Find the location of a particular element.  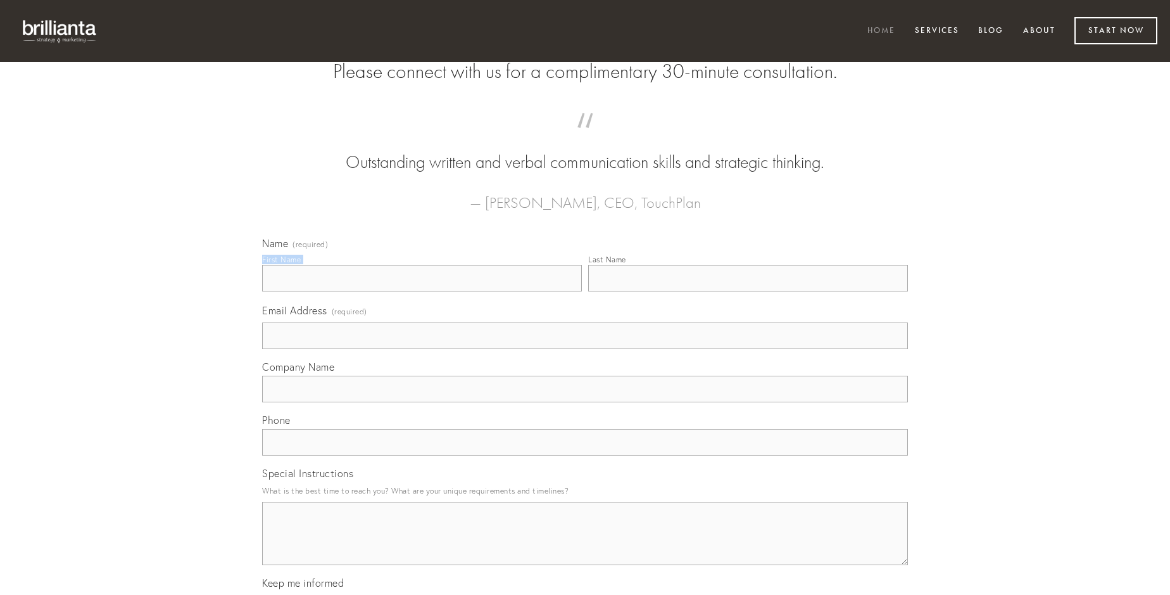

p: What is the best time to reach you? What are your unique requirements and timelines? is located at coordinates (585, 490).